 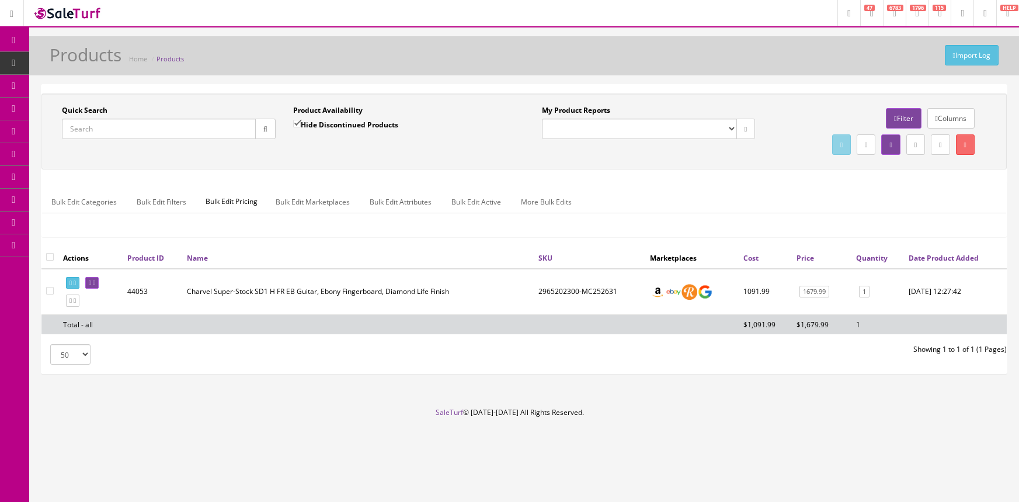 I want to click on span: 6783, so click(x=895, y=8).